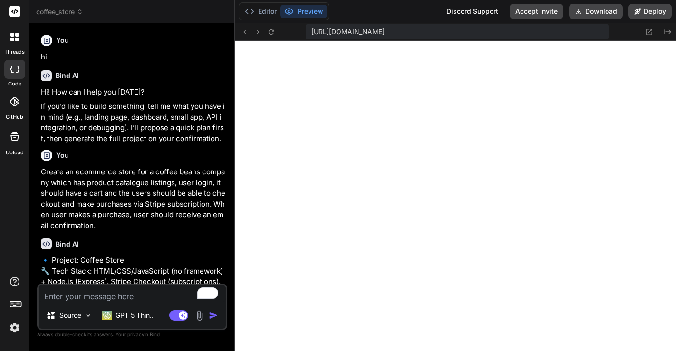 This screenshot has height=351, width=676. What do you see at coordinates (133, 287) in the screenshot?
I see `p: 🔹 Project: Coffee Store 🔧 Tech Stack: HTML/CSS/JavaScript (no framework) + Node.js (Express), Str...` at bounding box center [133, 287].